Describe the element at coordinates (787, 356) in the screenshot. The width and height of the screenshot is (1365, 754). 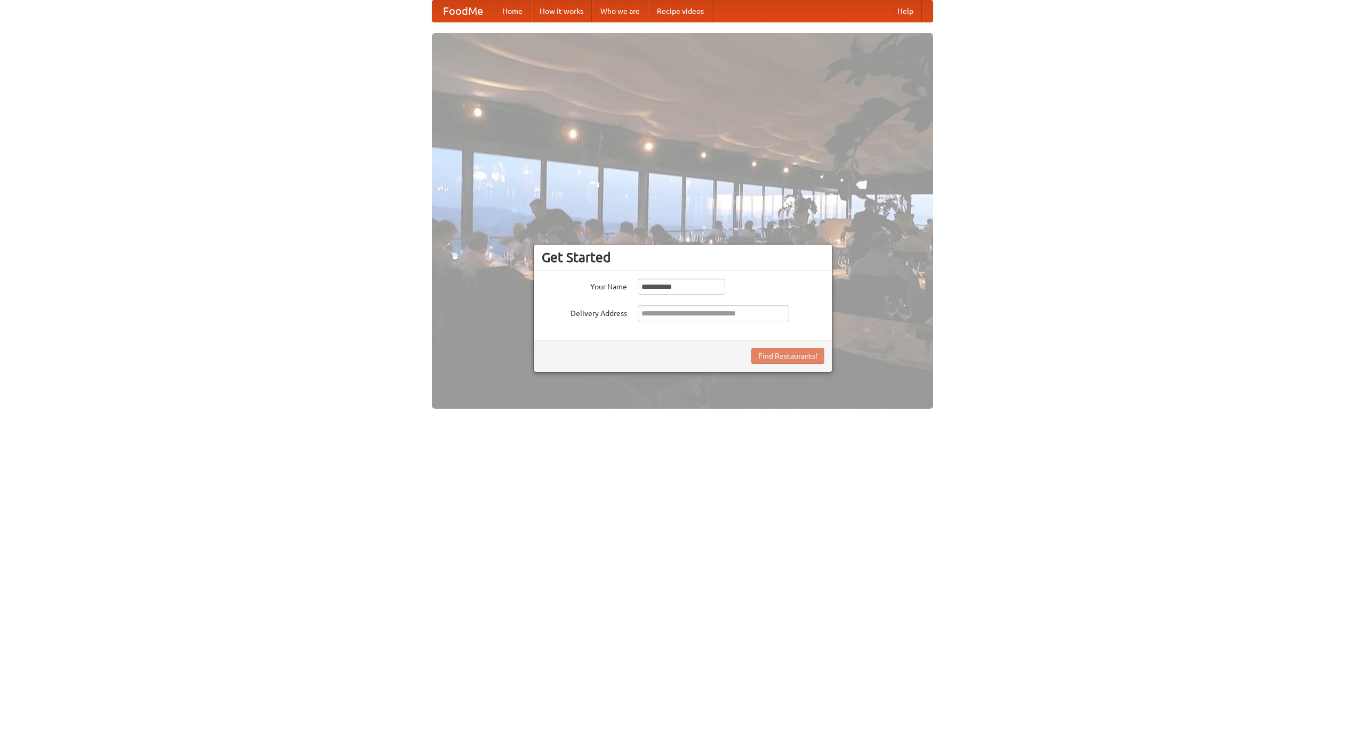
I see `button: Find Restaurants!` at that location.